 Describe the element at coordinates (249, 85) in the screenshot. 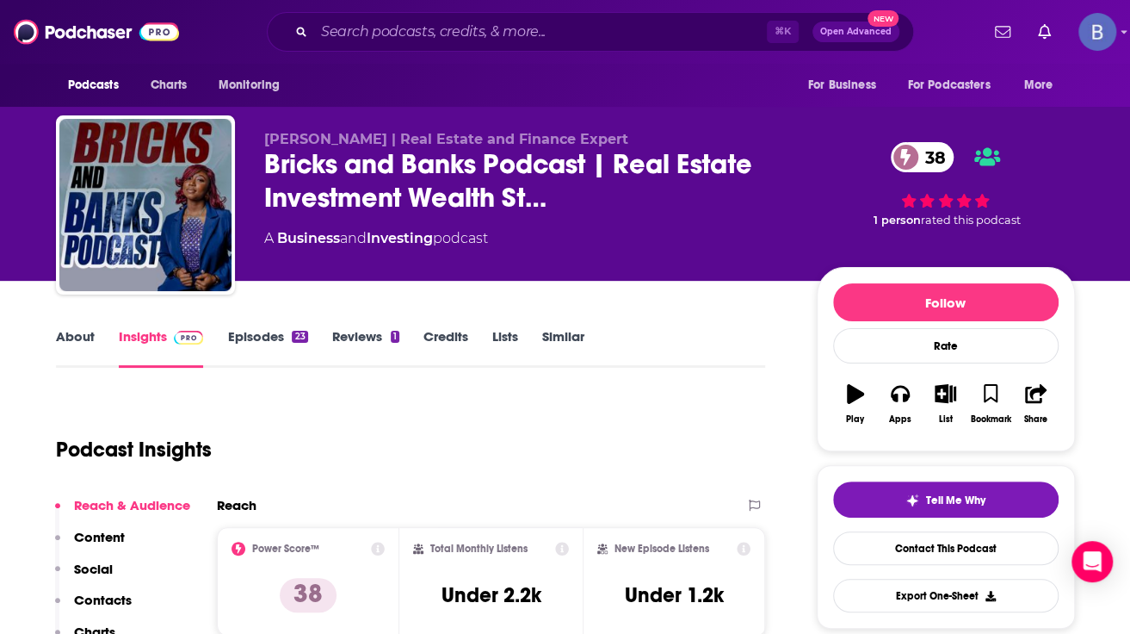

I see `span: Monitoring` at that location.